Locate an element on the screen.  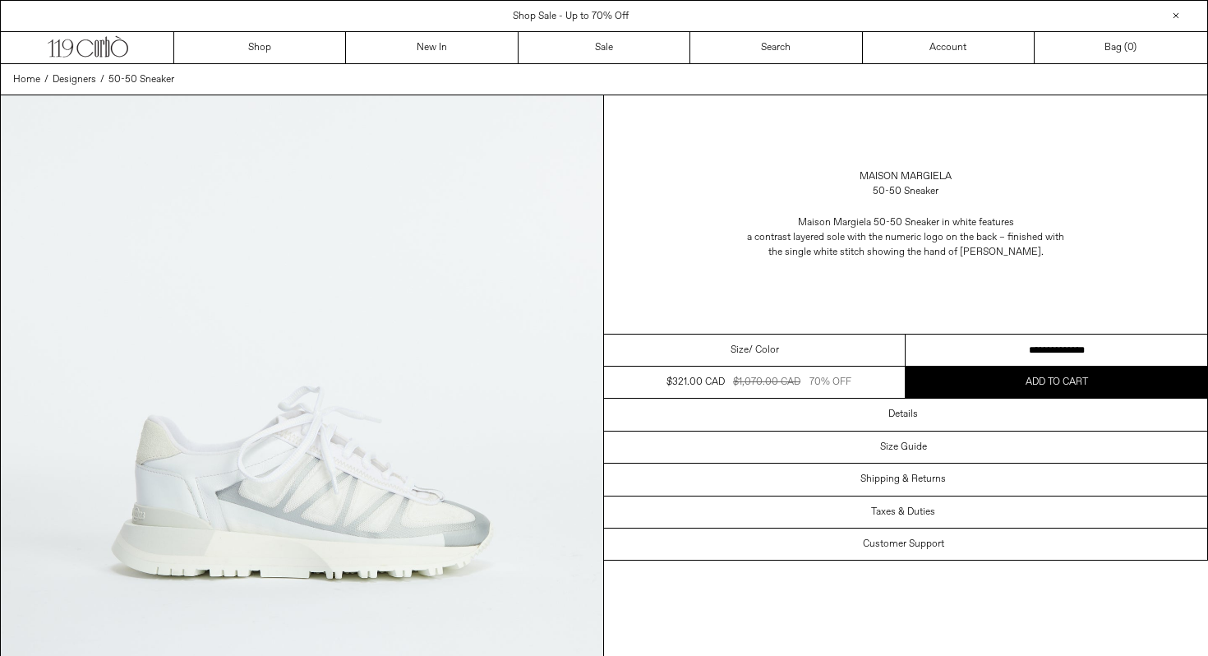
div: 70% OFF is located at coordinates (830, 382).